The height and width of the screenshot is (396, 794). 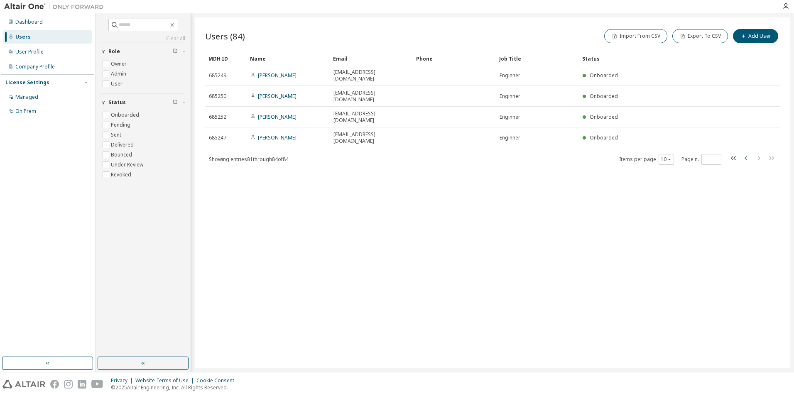 I want to click on span: Role, so click(x=114, y=51).